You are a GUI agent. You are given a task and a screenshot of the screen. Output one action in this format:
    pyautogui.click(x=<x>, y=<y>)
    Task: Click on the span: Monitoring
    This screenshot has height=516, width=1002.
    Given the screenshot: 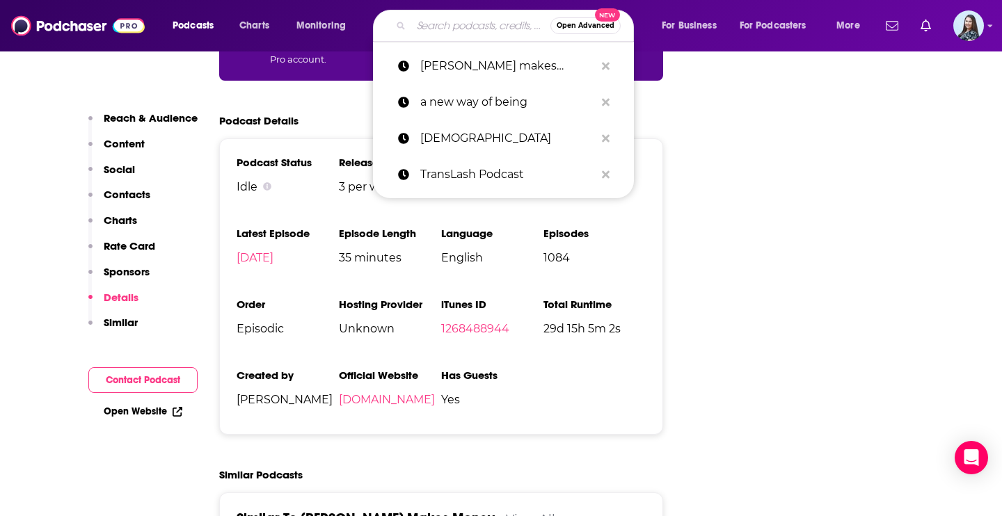 What is the action you would take?
    pyautogui.click(x=321, y=26)
    